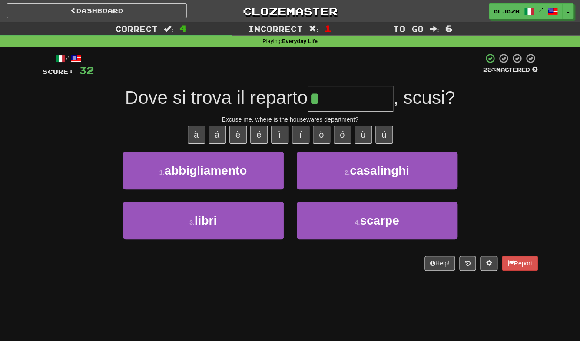 Image resolution: width=580 pixels, height=341 pixels. What do you see at coordinates (467, 263) in the screenshot?
I see `button: Round history (alt+y)` at bounding box center [467, 263].